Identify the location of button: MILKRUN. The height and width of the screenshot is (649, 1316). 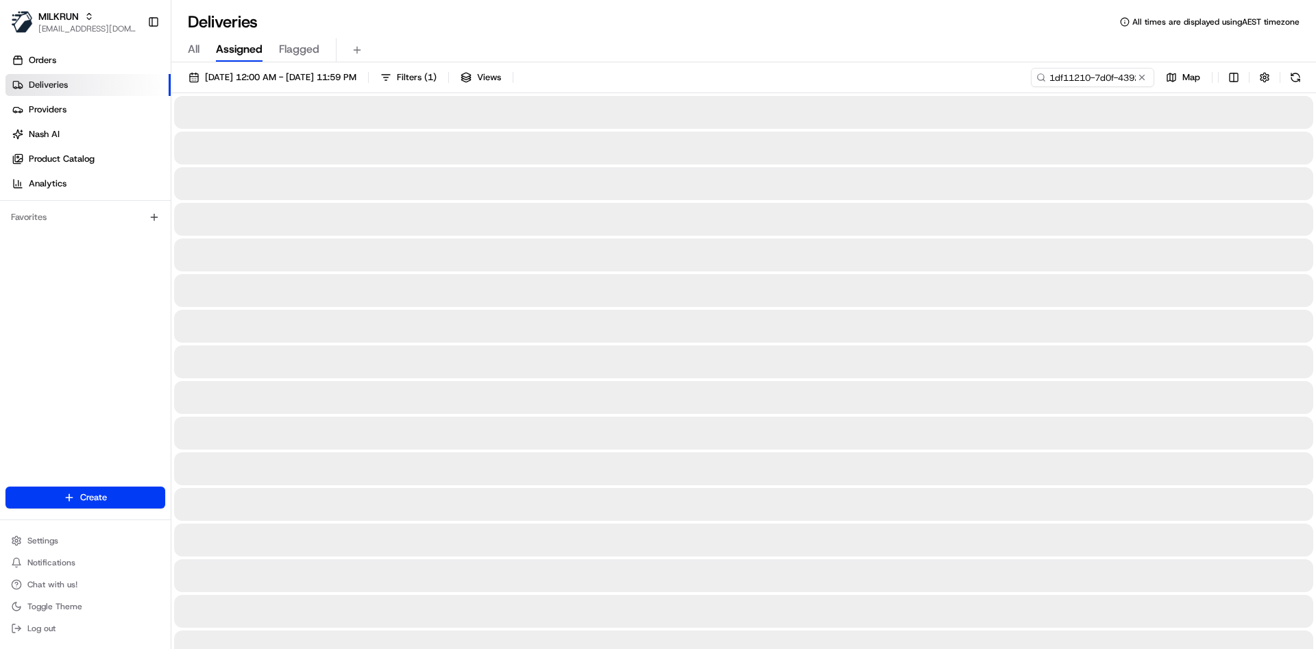
(58, 16).